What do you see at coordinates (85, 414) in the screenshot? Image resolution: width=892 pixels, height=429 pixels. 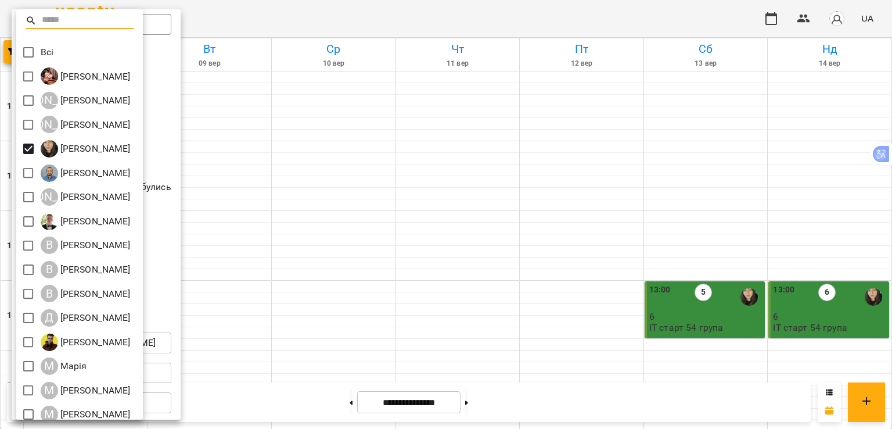 I see `div: Михайло Поліщук` at bounding box center [85, 414].